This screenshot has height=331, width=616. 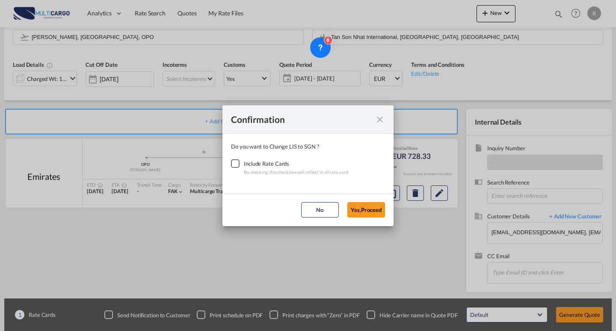 I want to click on div: Include Rate Cards, so click(x=296, y=163).